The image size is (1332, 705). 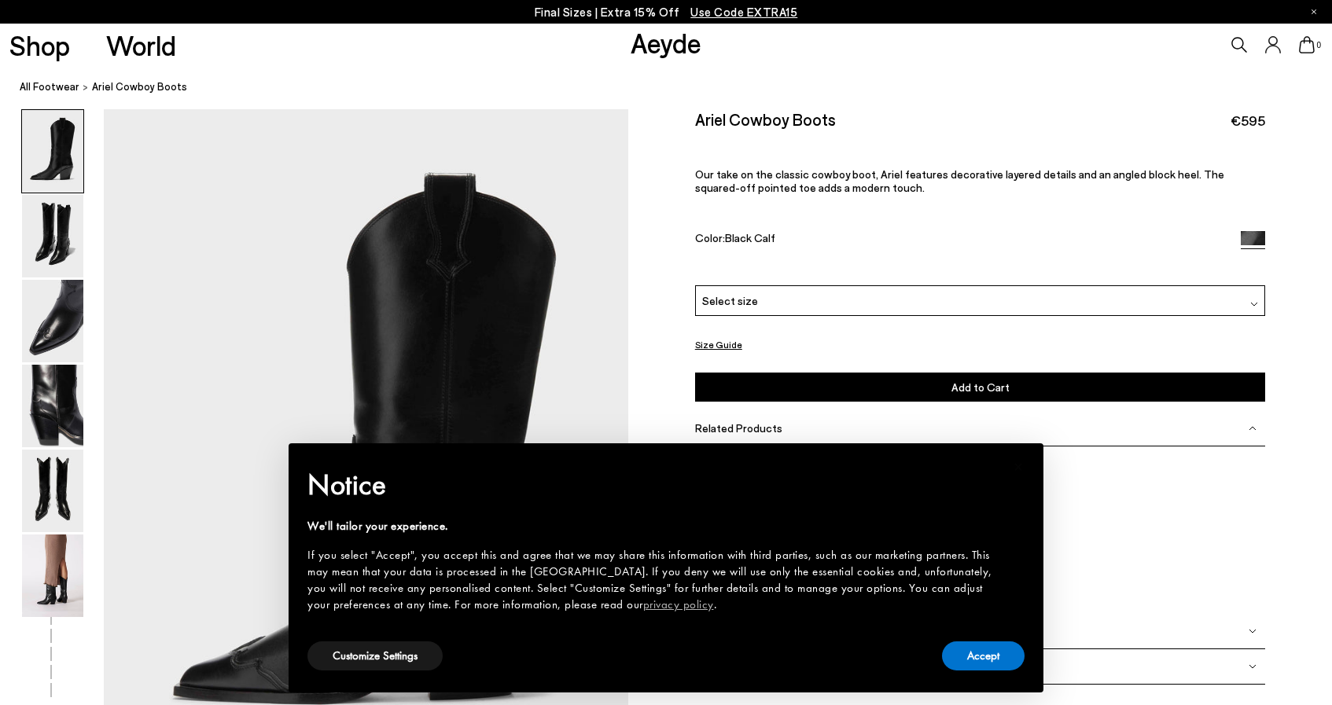 I want to click on a: privacy policy, so click(x=679, y=605).